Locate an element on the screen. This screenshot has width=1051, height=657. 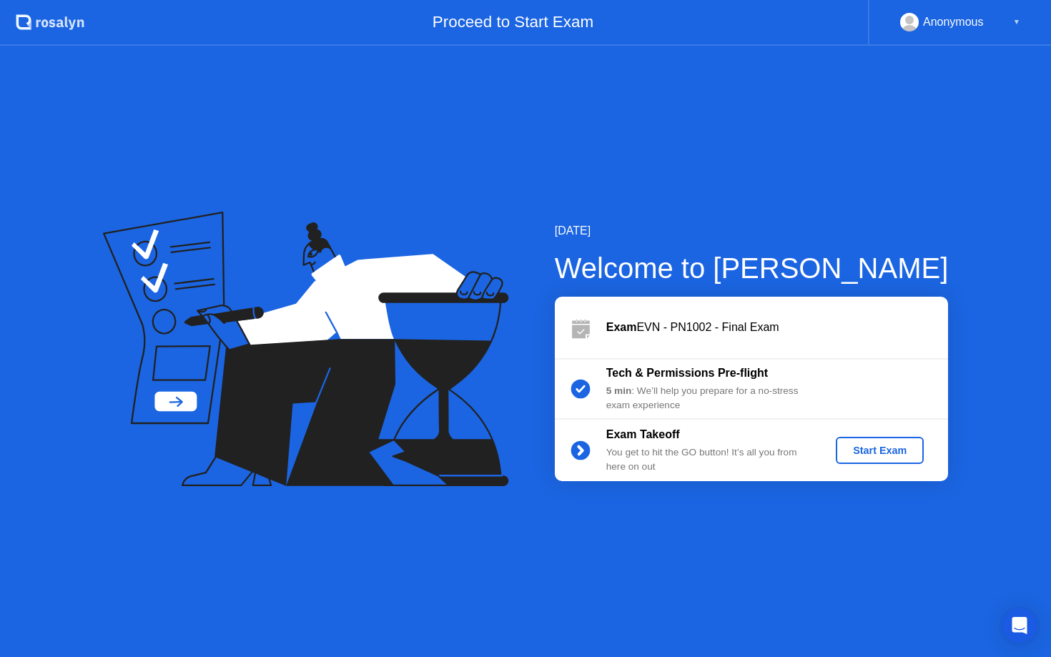
div: Start Exam is located at coordinates (879, 450).